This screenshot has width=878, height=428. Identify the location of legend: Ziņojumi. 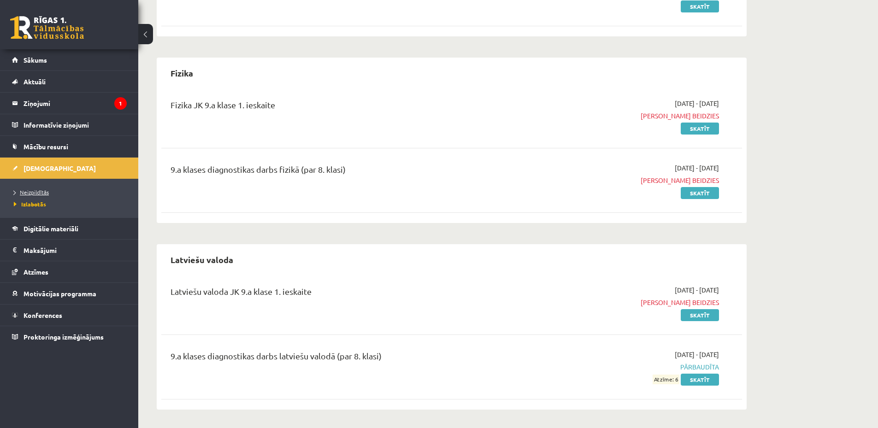
(75, 103).